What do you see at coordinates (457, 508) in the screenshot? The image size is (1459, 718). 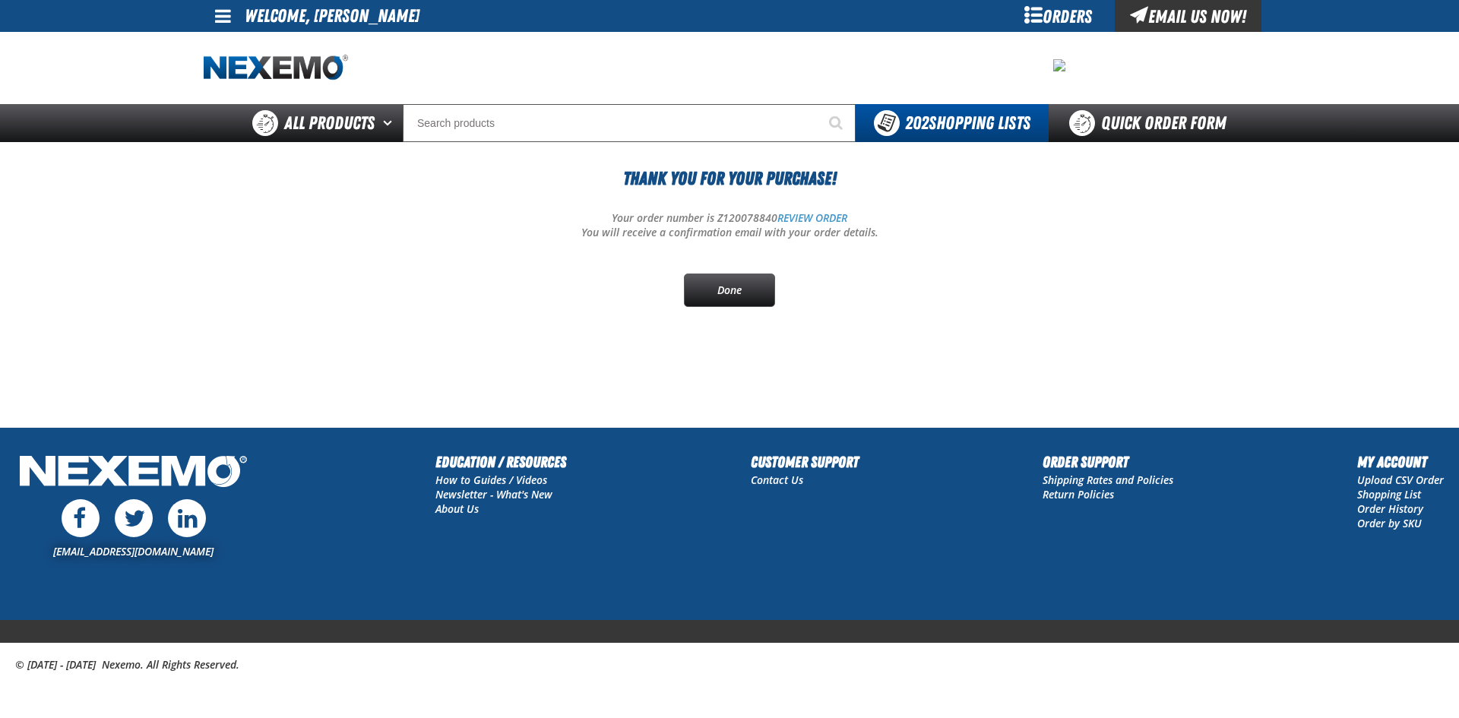 I see `a: About Us` at bounding box center [457, 508].